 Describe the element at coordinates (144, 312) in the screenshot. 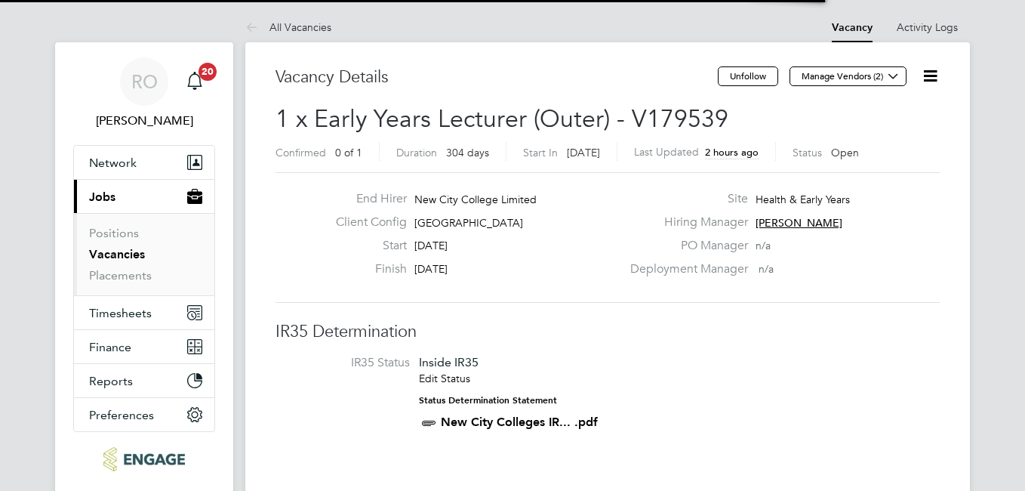

I see `button: Timesheets` at that location.